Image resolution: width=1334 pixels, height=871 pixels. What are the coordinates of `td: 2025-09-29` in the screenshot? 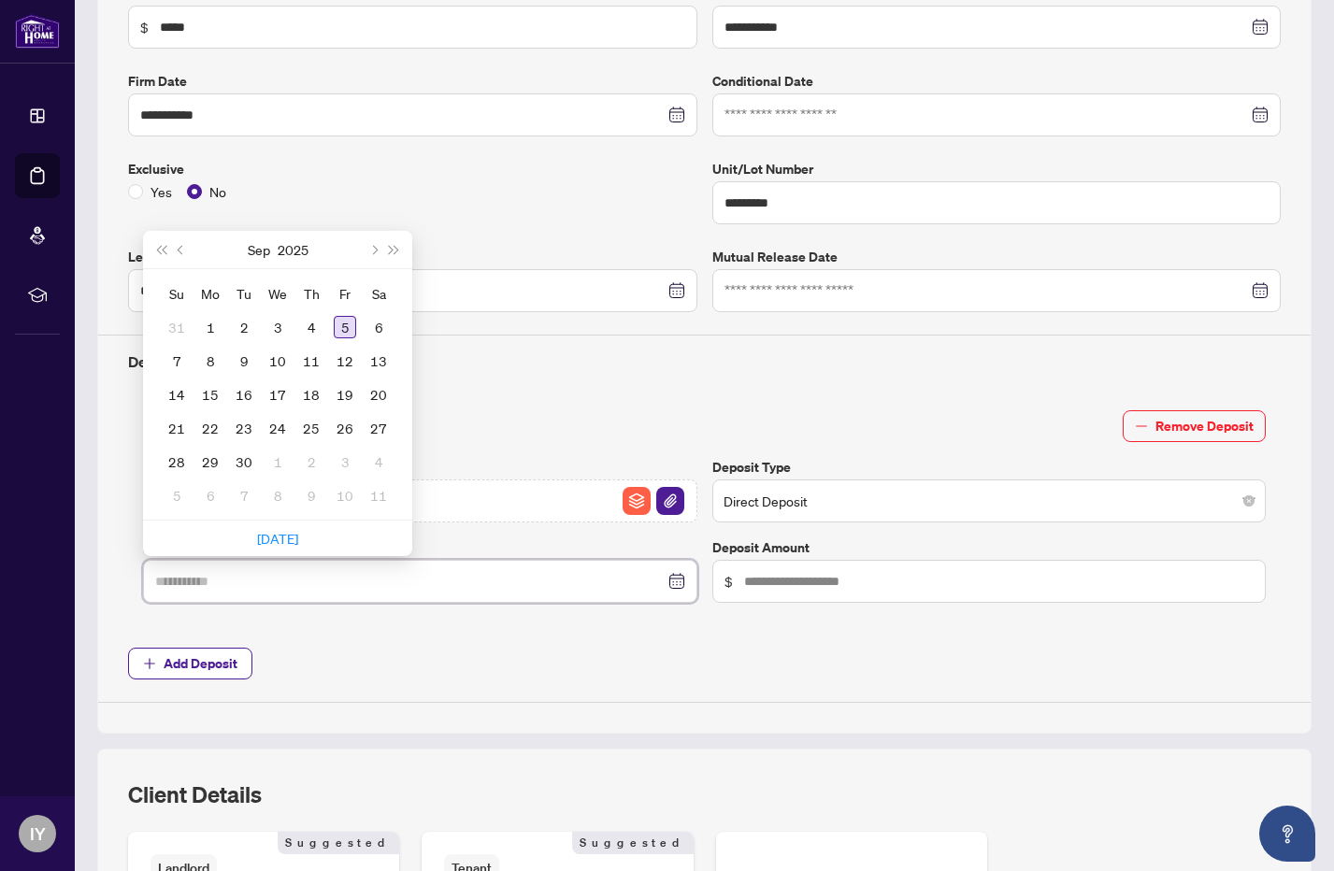 It's located at (210, 462).